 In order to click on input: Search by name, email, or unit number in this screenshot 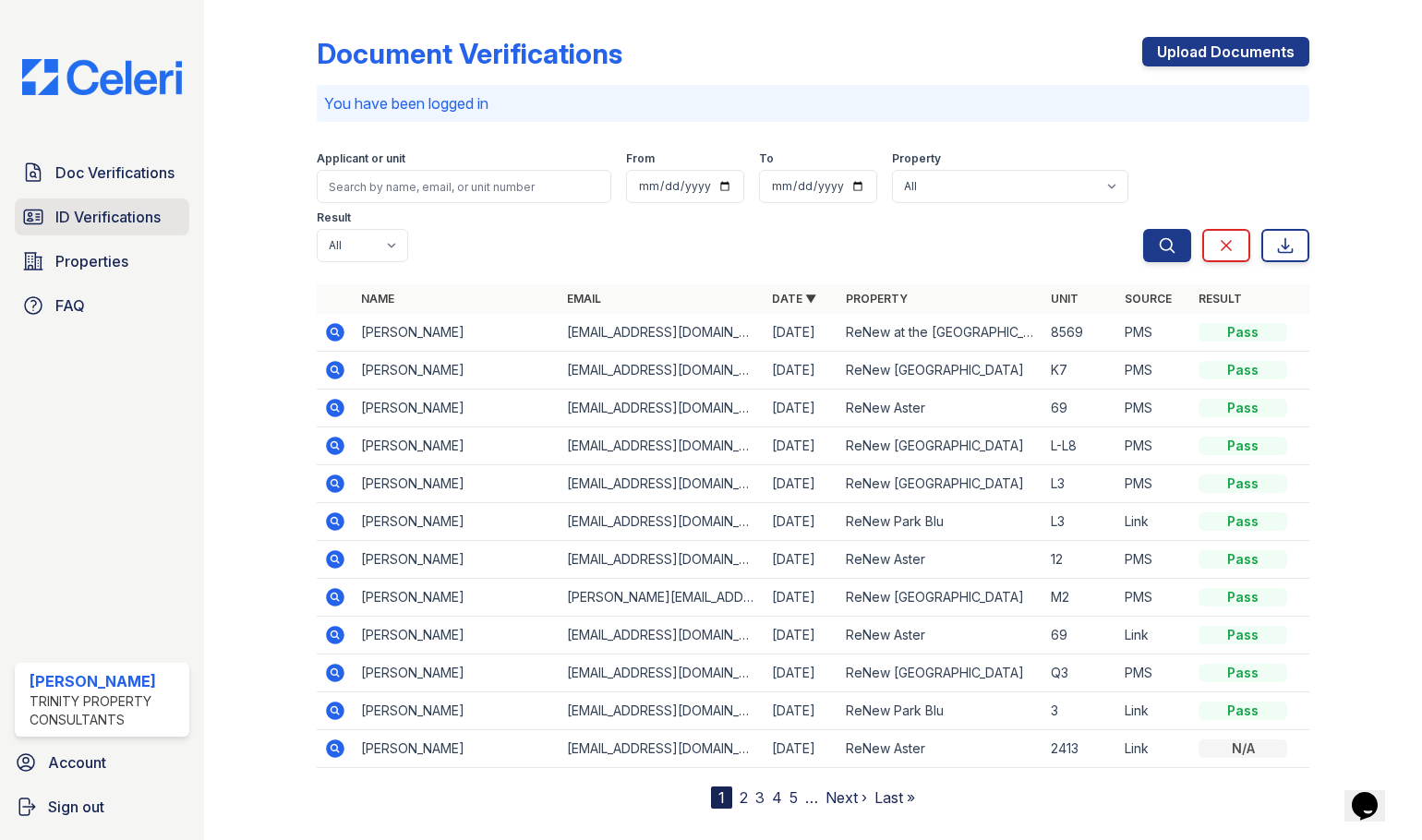, I will do `click(464, 186)`.